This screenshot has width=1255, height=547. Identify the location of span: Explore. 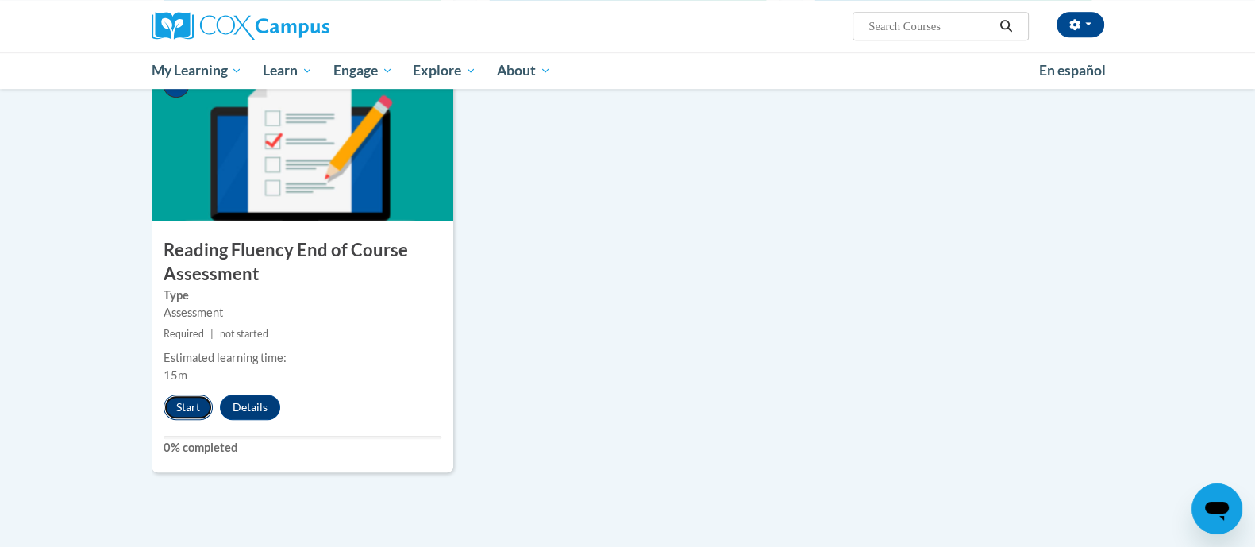
(444, 71).